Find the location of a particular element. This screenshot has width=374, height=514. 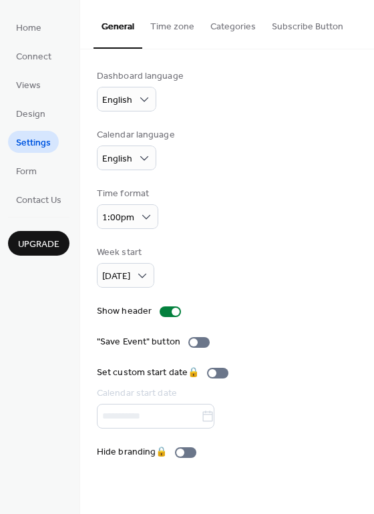

a: Contact Us is located at coordinates (39, 199).